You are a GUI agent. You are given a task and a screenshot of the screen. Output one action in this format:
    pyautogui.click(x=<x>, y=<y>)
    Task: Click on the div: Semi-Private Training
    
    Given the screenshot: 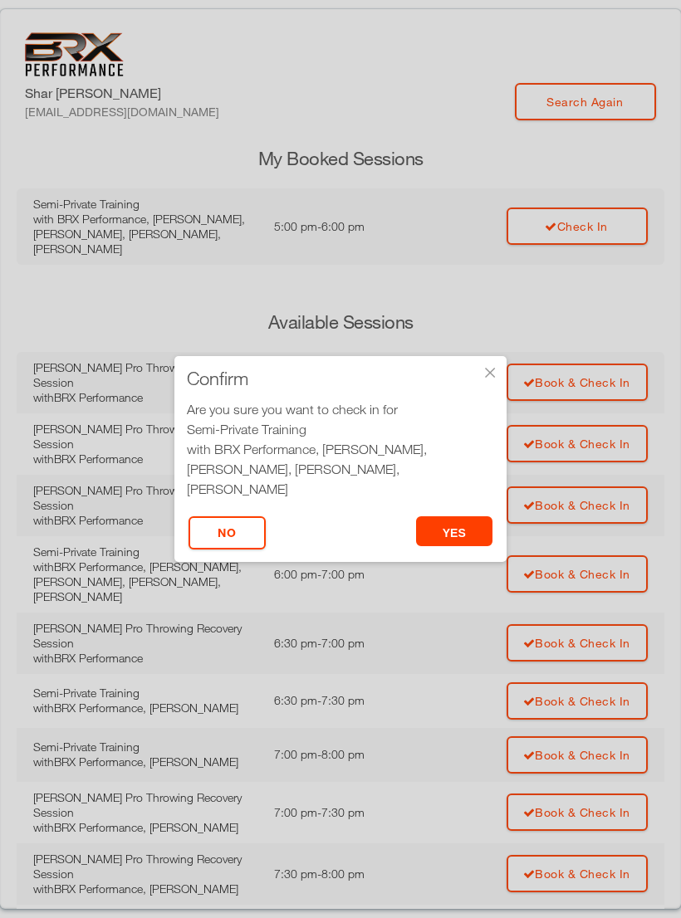 What is the action you would take?
    pyautogui.click(x=340, y=429)
    